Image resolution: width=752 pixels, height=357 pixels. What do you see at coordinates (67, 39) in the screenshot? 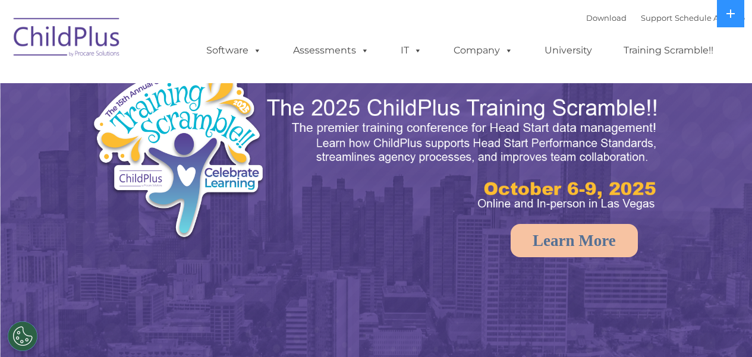
I see `img: ChildPlus by Procare Solutions` at bounding box center [67, 39].